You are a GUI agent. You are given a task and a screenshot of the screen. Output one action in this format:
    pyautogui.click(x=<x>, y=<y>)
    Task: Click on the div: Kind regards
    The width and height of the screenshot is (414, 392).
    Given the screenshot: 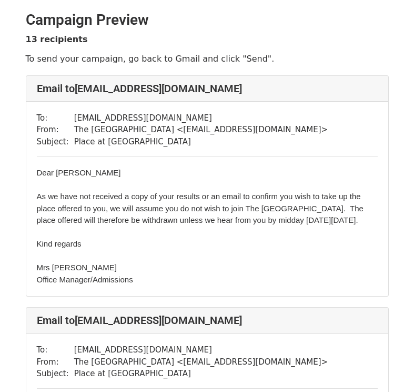 What is the action you would take?
    pyautogui.click(x=207, y=244)
    